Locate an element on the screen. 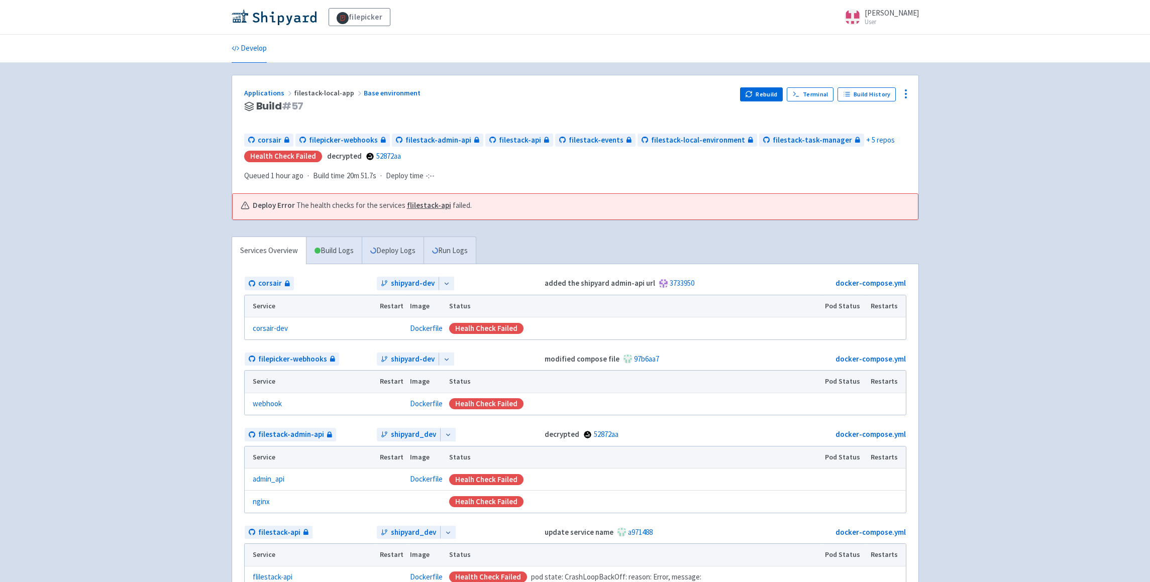 The width and height of the screenshot is (1150, 582). span: filestack-events is located at coordinates (596, 140).